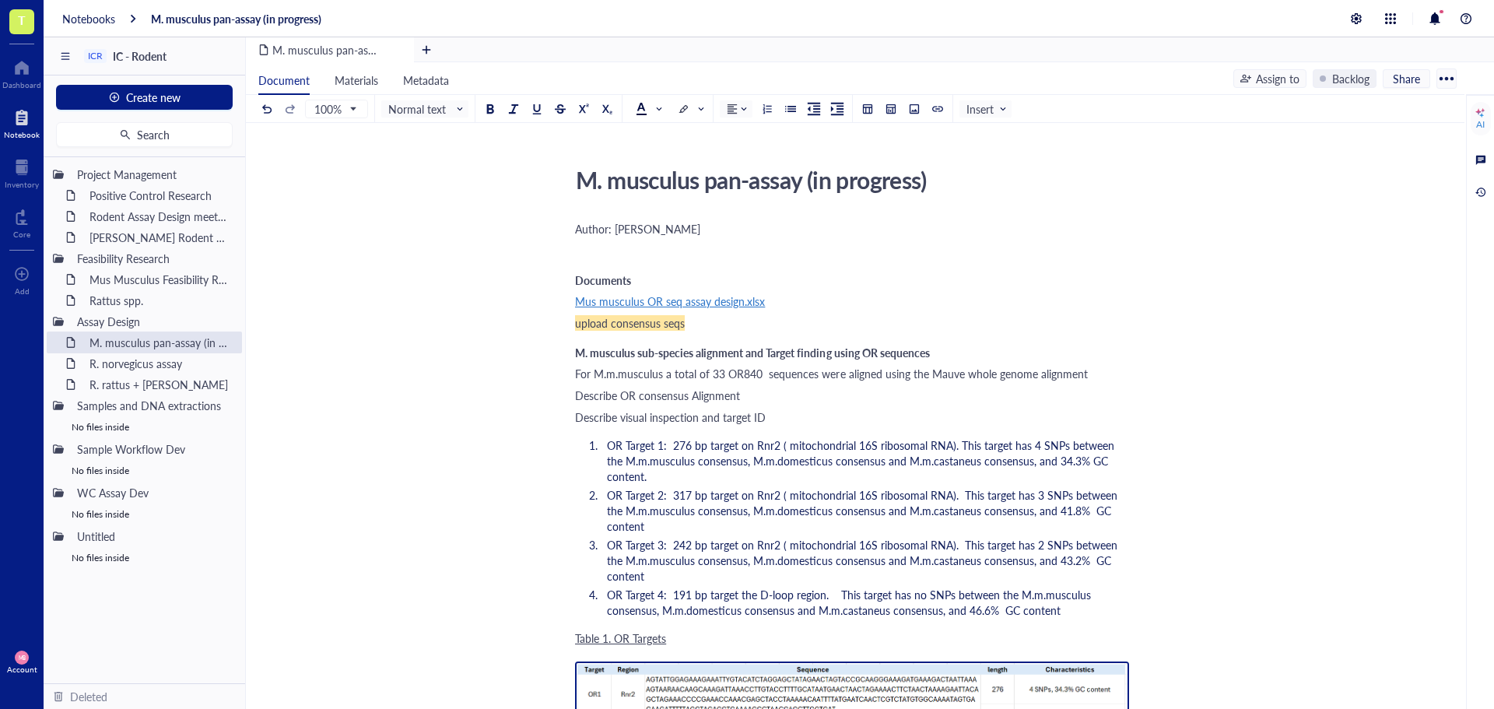 The height and width of the screenshot is (709, 1494). What do you see at coordinates (153, 258) in the screenshot?
I see `div: Feasibility Research` at bounding box center [153, 258].